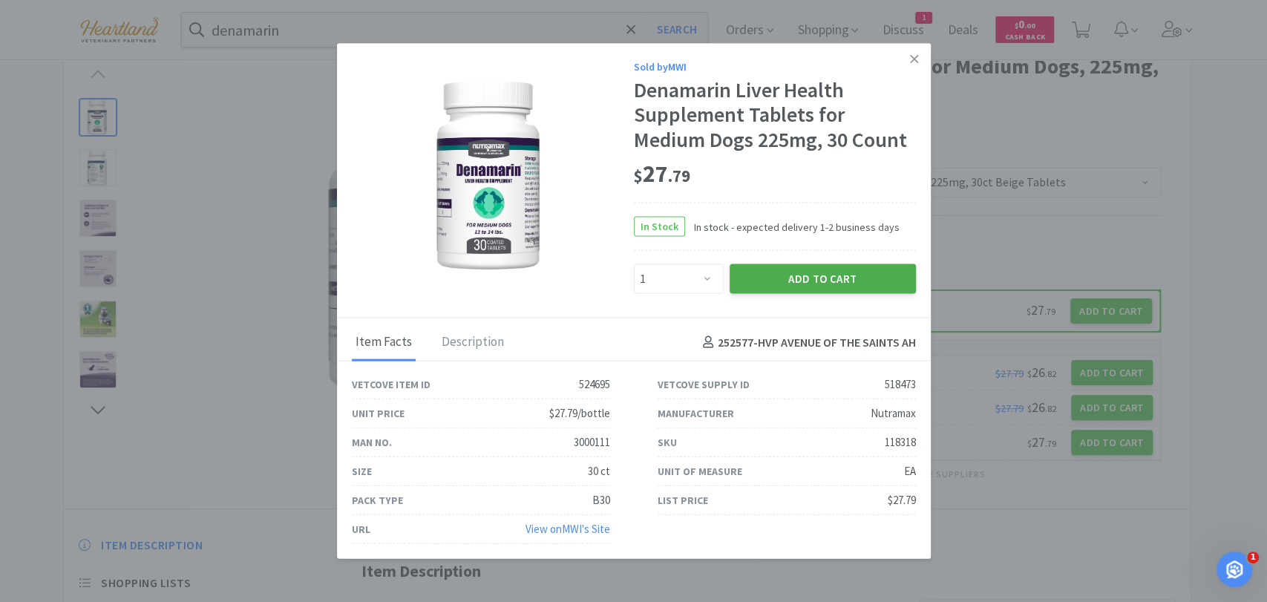 Image resolution: width=1267 pixels, height=602 pixels. What do you see at coordinates (792, 226) in the screenshot?
I see `span: In stock - expected delivery 1-2 business days` at bounding box center [792, 226].